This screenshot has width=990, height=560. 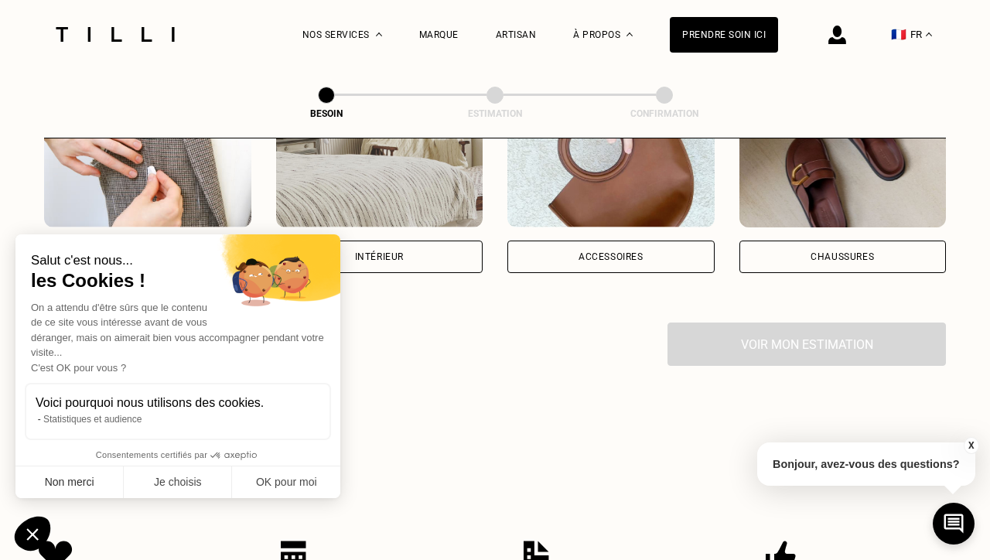 What do you see at coordinates (115, 34) in the screenshot?
I see `a: Logo du service de couturière Tilli` at bounding box center [115, 34].